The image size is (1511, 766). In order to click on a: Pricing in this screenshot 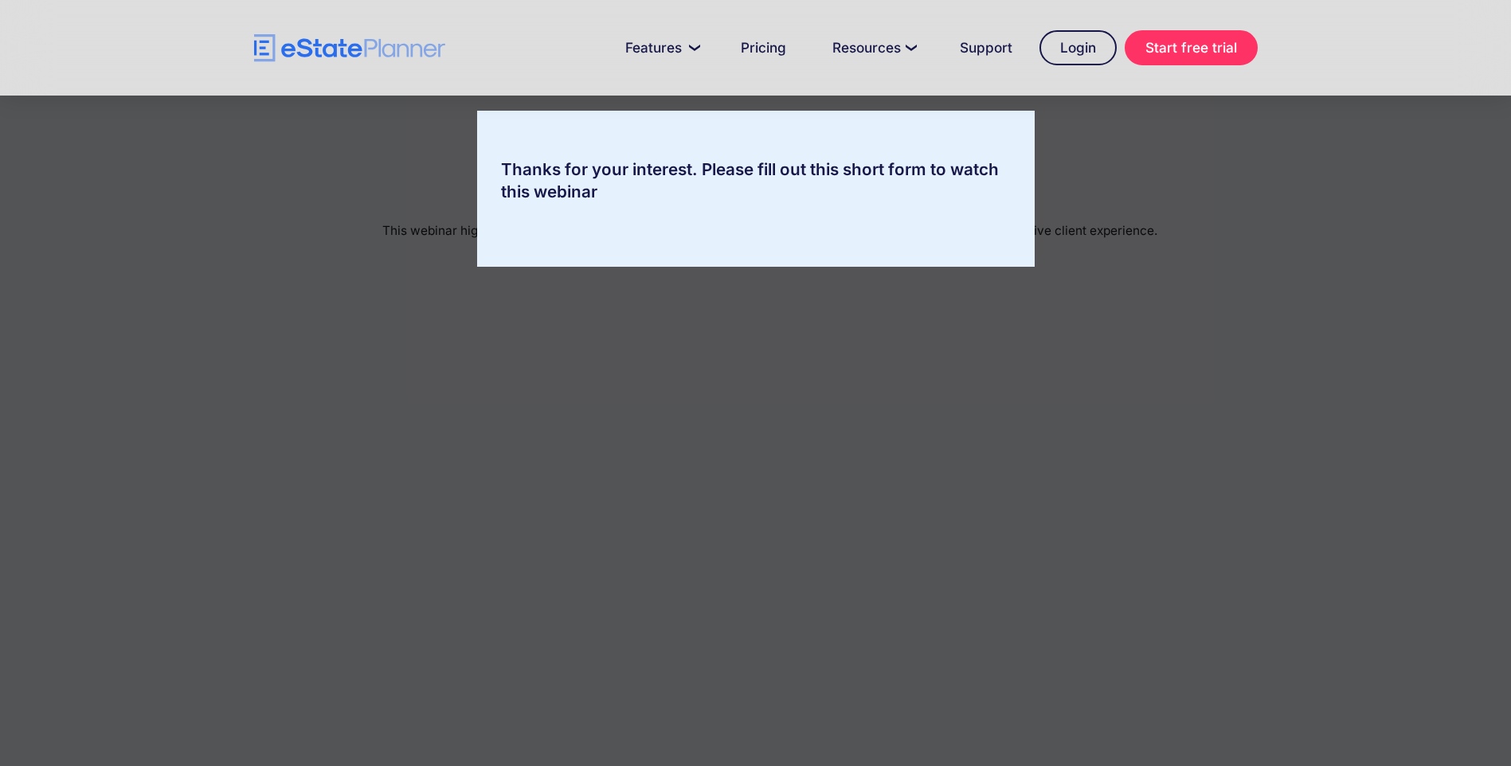, I will do `click(763, 48)`.